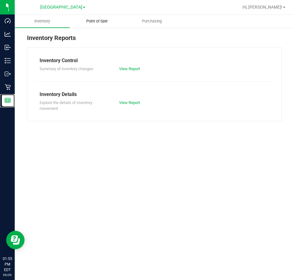  What do you see at coordinates (8, 87) in the screenshot?
I see `inline-svg: Retail` at bounding box center [8, 87].